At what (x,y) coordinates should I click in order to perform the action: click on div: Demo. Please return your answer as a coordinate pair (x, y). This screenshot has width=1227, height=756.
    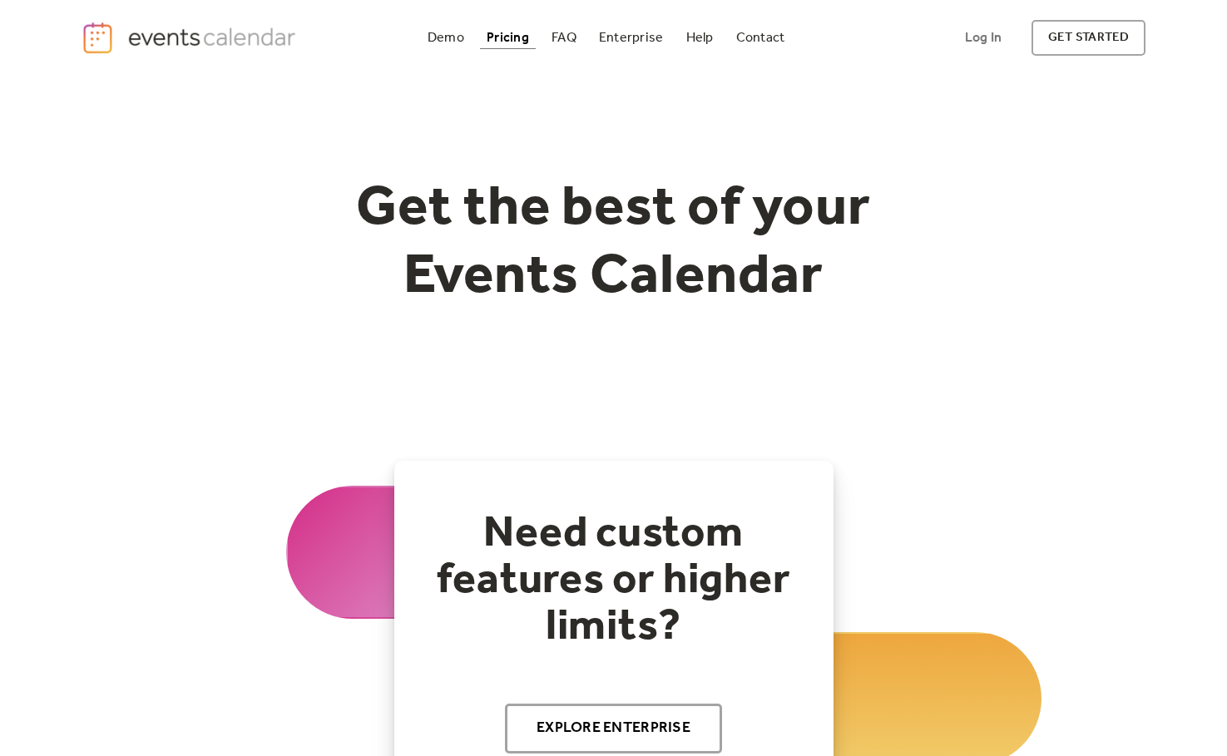
    Looking at the image, I should click on (446, 37).